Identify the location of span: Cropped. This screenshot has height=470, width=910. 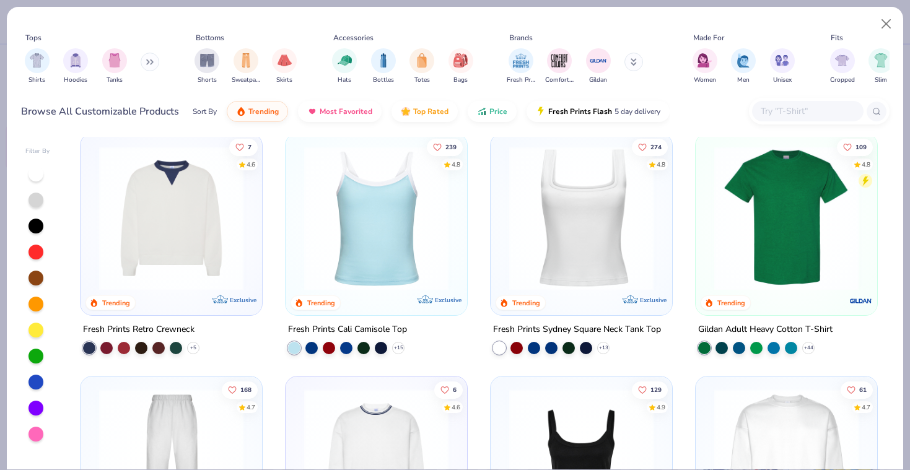
(843, 80).